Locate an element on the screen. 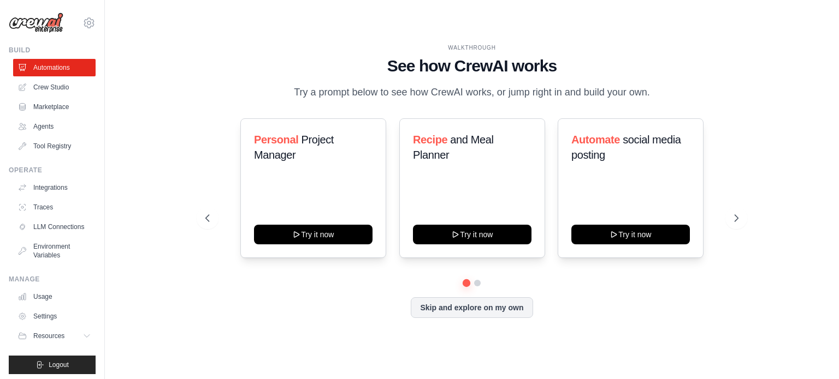 This screenshot has width=839, height=379. button: Skip and explore on my own is located at coordinates (471, 308).